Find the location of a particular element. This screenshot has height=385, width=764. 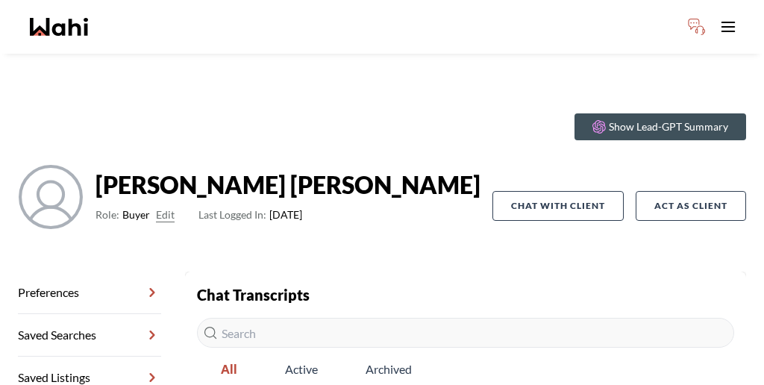

input: Search is located at coordinates (465, 333).